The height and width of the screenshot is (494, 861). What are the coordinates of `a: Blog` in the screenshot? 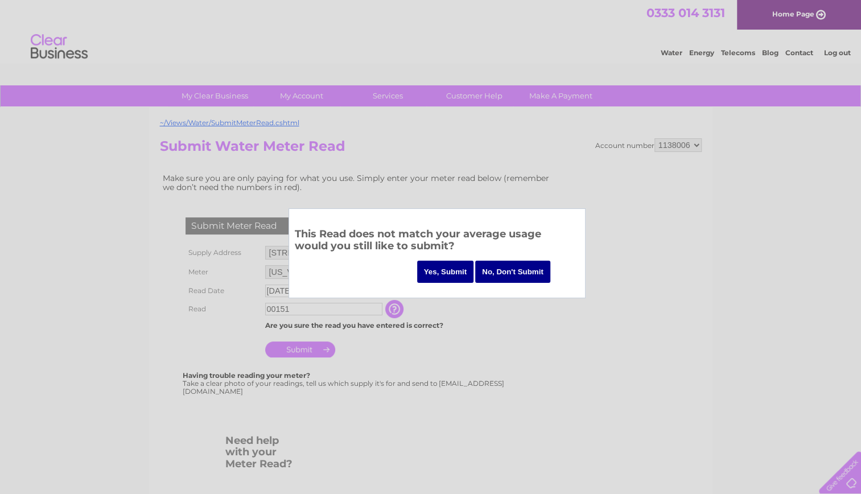 It's located at (770, 52).